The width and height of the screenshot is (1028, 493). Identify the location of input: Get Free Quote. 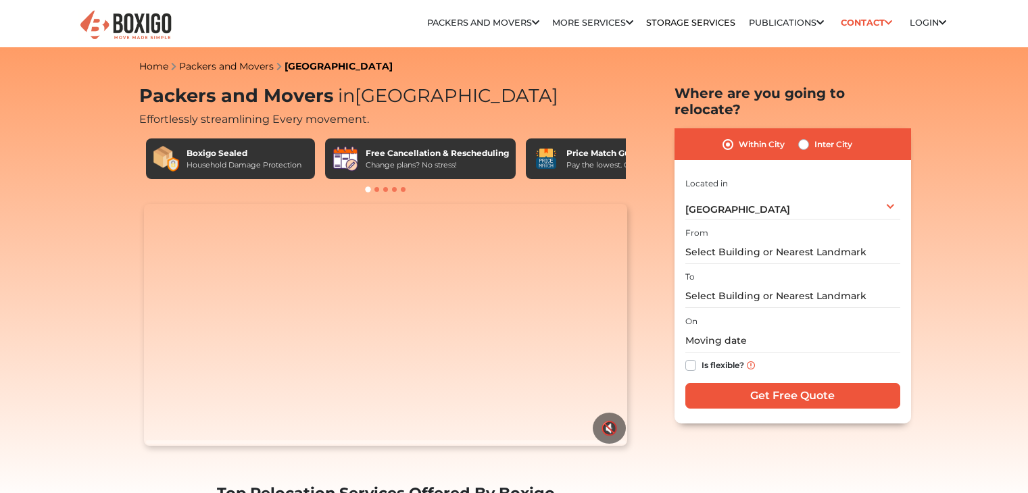
(793, 396).